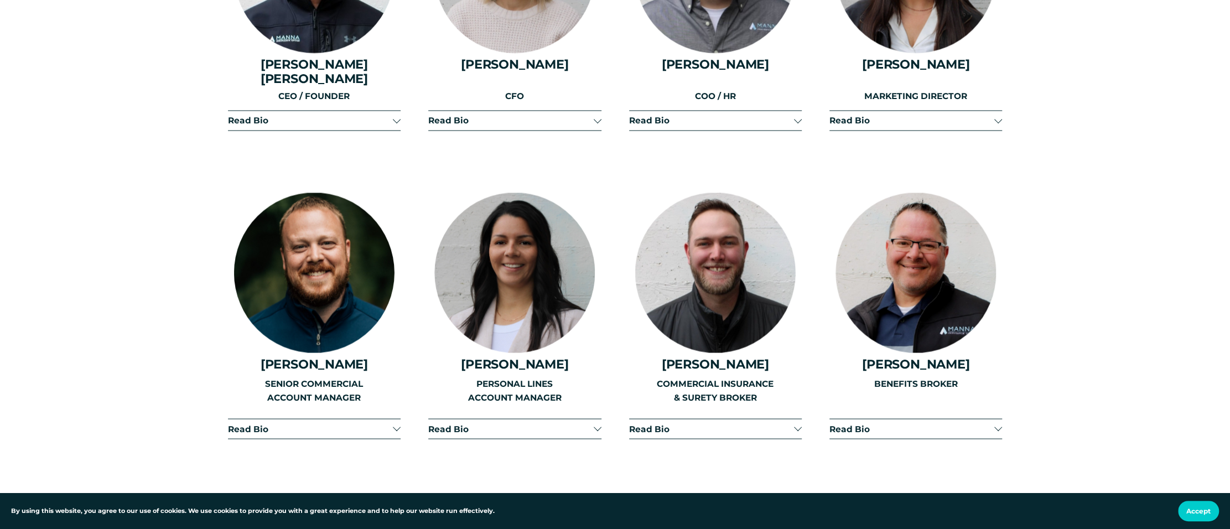  Describe the element at coordinates (515, 96) in the screenshot. I see `p: CFO` at that location.